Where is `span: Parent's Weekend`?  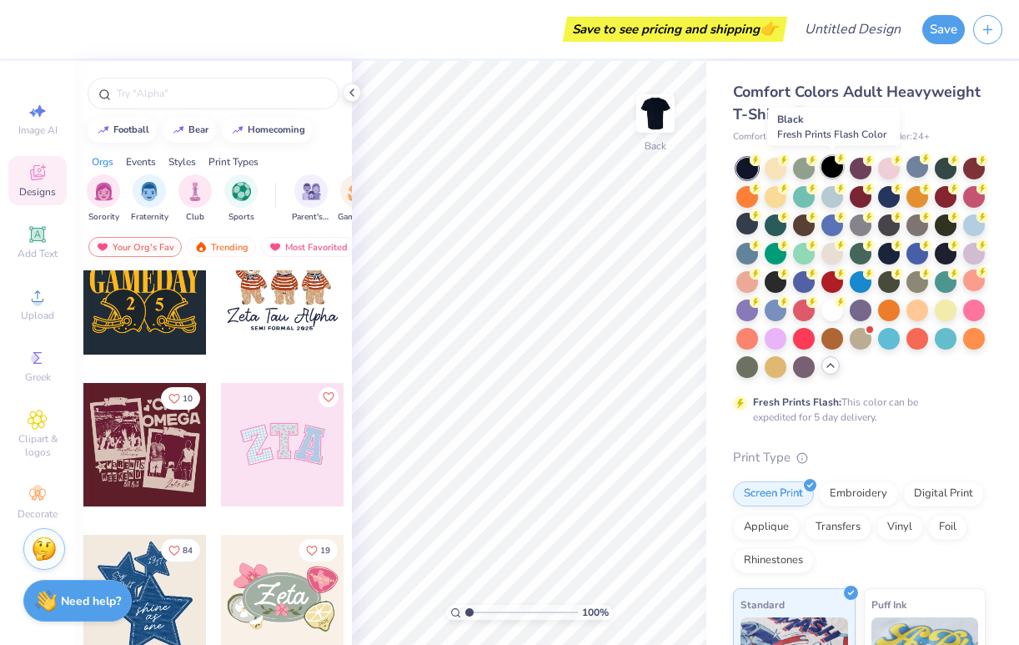 span: Parent's Weekend is located at coordinates (311, 217).